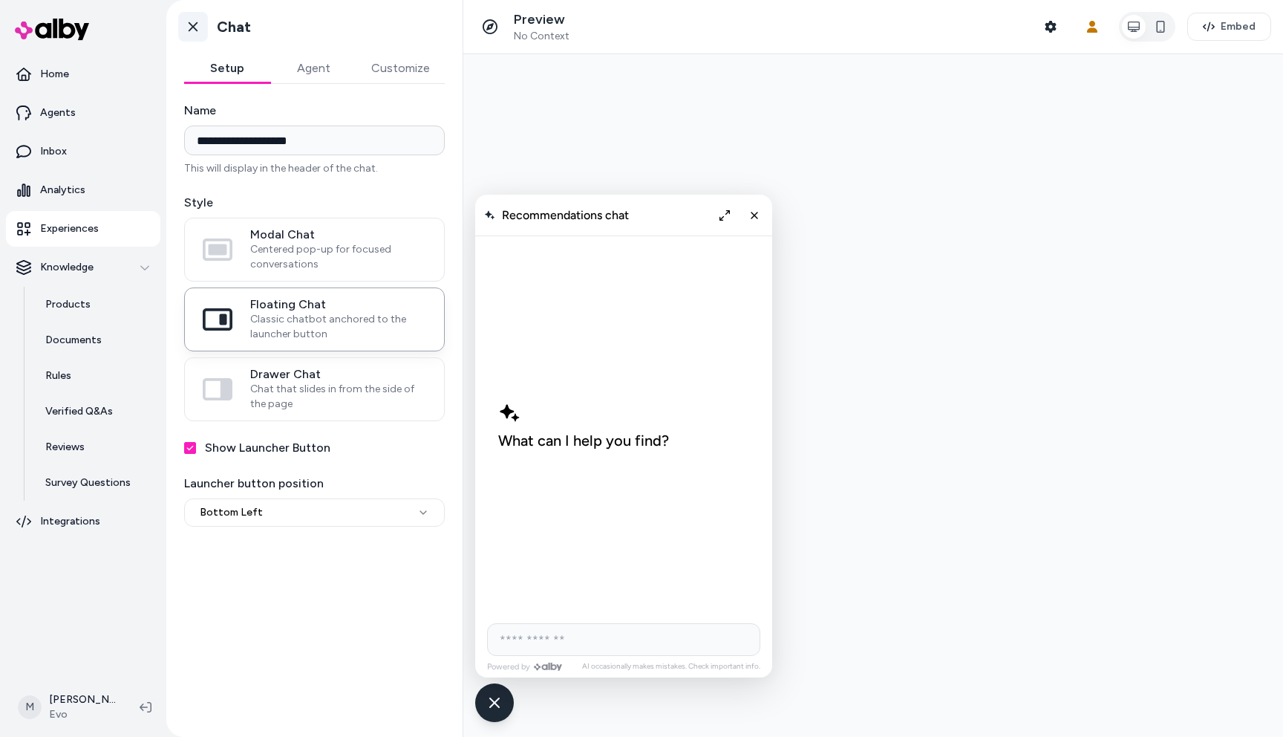 This screenshot has width=1283, height=737. Describe the element at coordinates (74, 340) in the screenshot. I see `p: Documents` at that location.